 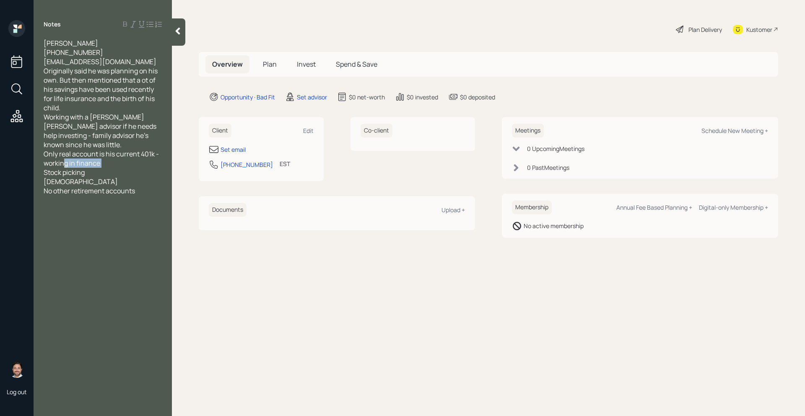 I want to click on div: Digital-only Membership +, so click(x=734, y=207).